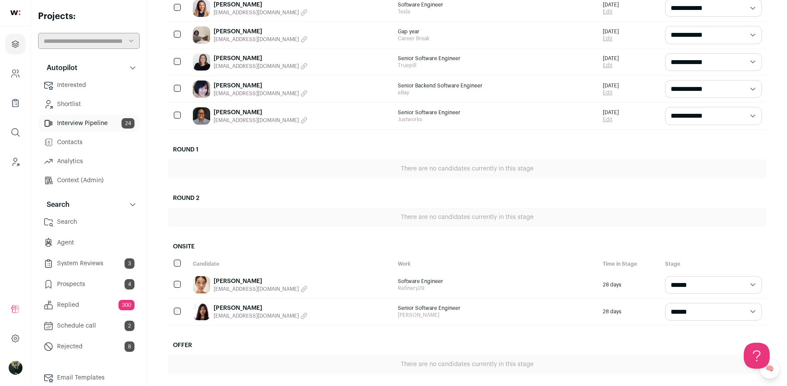 The height and width of the screenshot is (386, 787). What do you see at coordinates (16, 367) in the screenshot?
I see `button: Open dropdown` at bounding box center [16, 367].